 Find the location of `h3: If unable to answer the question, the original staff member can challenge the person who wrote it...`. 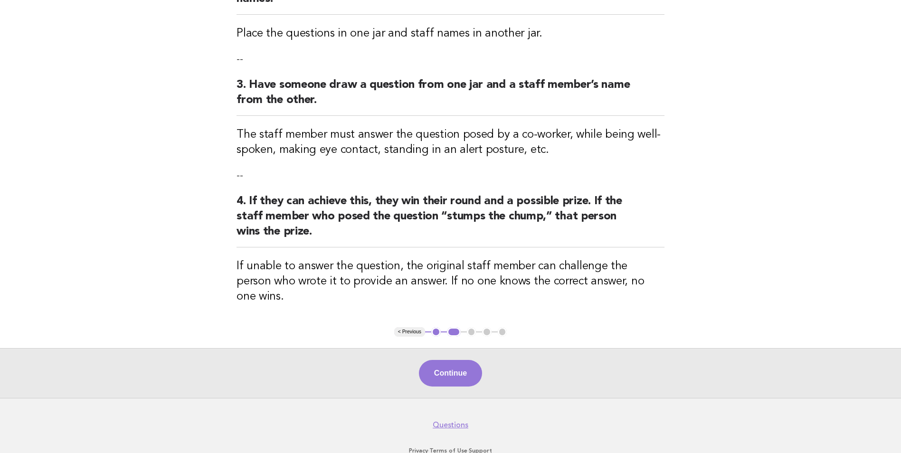

h3: If unable to answer the question, the original staff member can challenge the person who wrote it... is located at coordinates (450, 282).